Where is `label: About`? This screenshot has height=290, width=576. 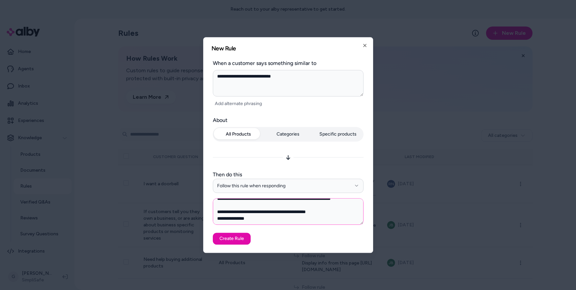
label: About is located at coordinates (288, 121).